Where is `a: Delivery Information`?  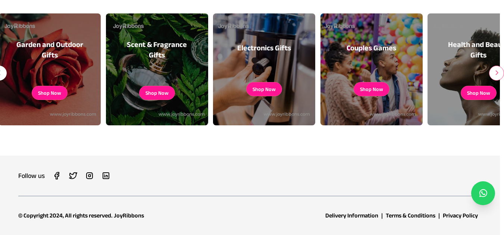 a: Delivery Information is located at coordinates (352, 215).